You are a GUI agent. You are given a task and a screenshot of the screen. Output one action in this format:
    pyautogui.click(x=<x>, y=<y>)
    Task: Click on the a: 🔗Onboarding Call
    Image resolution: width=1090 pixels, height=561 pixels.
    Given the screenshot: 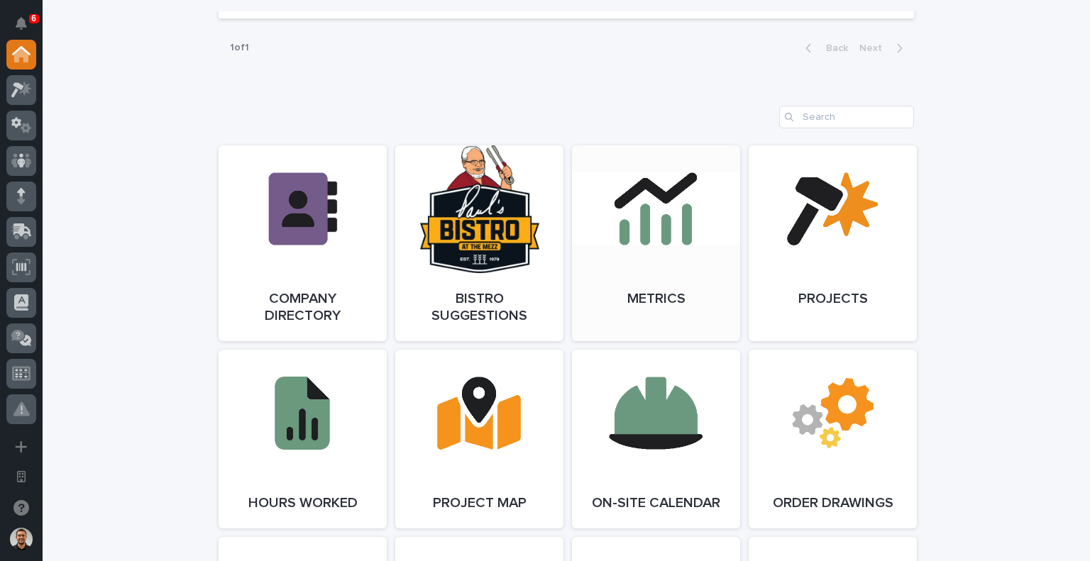 What is the action you would take?
    pyautogui.click(x=135, y=236)
    